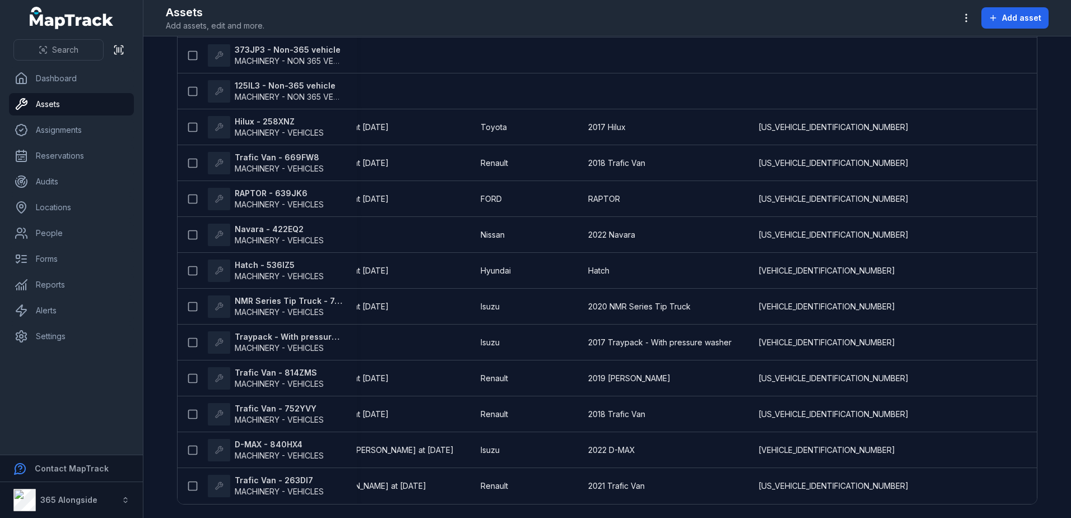 The width and height of the screenshot is (1071, 518). Describe the element at coordinates (491, 199) in the screenshot. I see `span: FORD` at that location.